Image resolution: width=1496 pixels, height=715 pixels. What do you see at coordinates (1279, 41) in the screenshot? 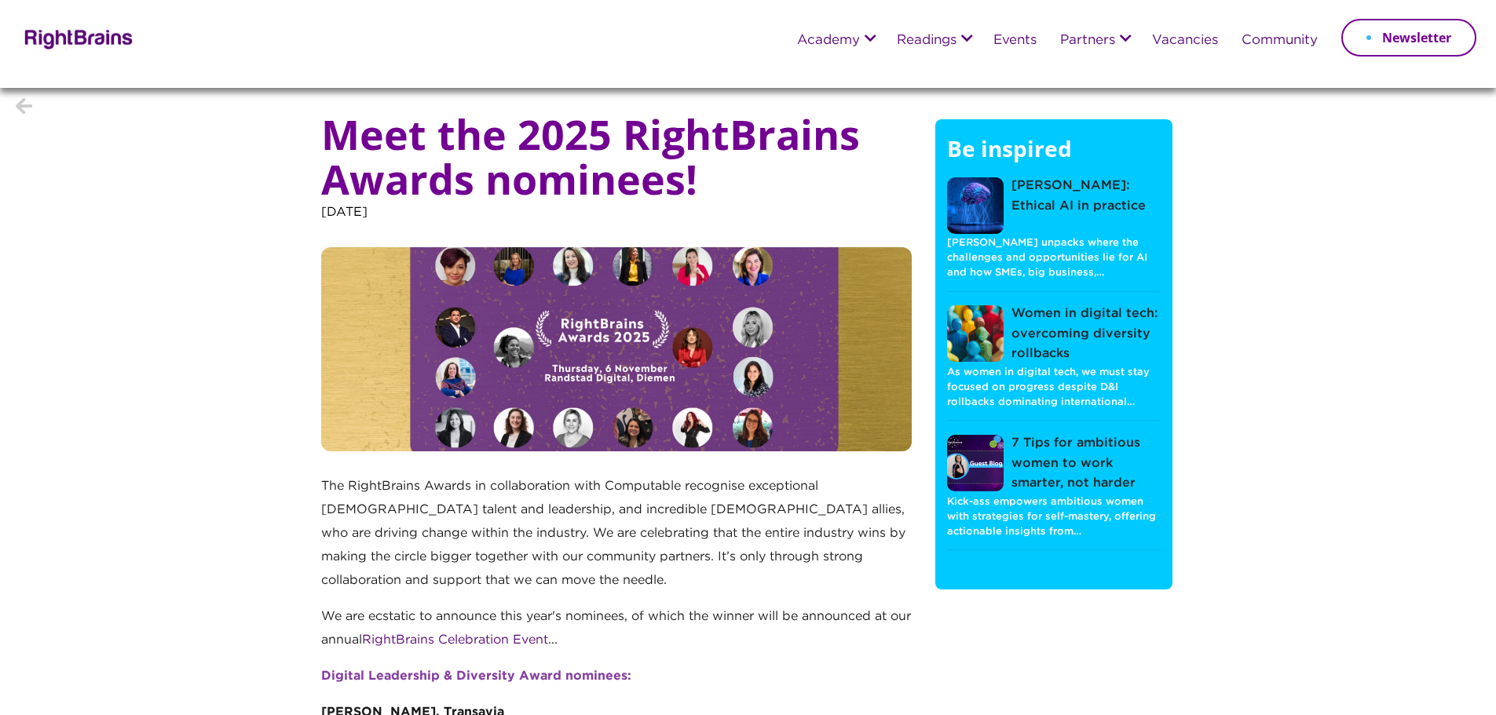
I see `a: Community` at bounding box center [1279, 41].